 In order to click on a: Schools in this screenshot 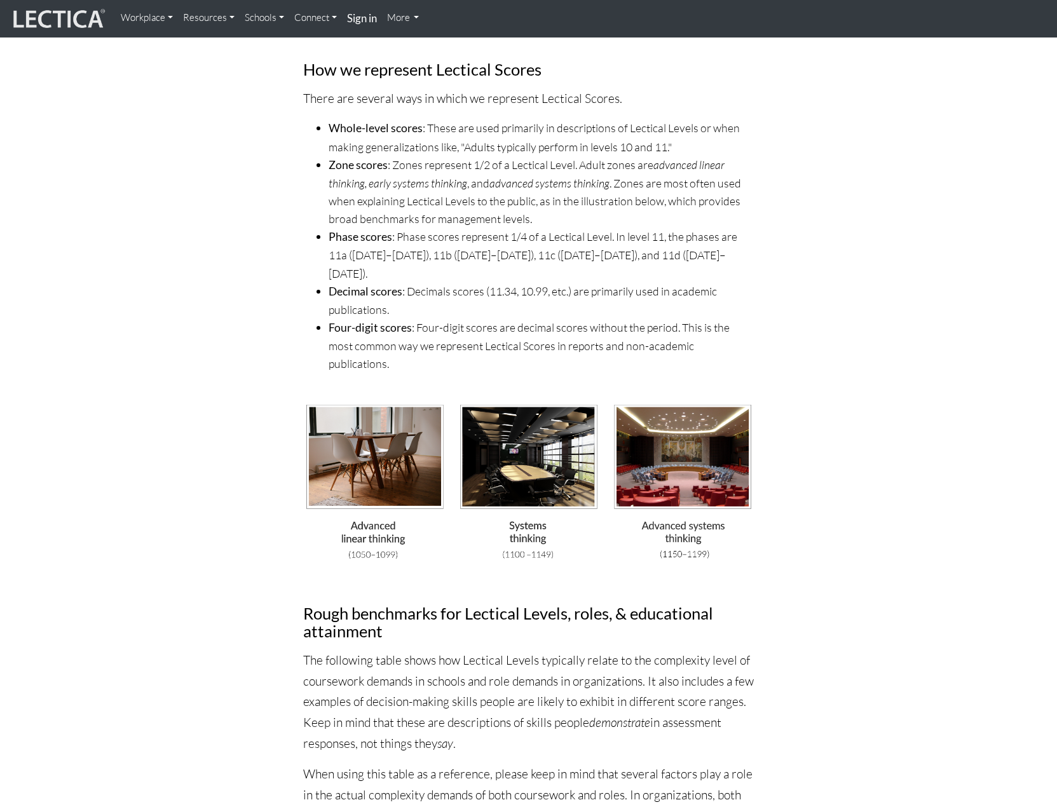, I will do `click(264, 18)`.